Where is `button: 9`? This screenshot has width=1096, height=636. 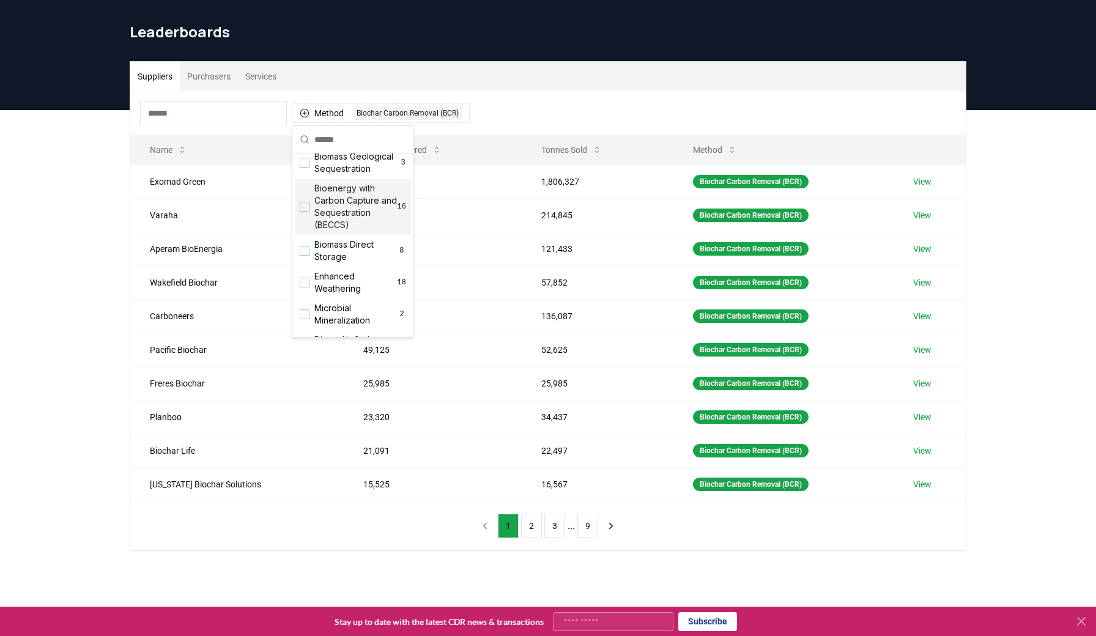 button: 9 is located at coordinates (588, 526).